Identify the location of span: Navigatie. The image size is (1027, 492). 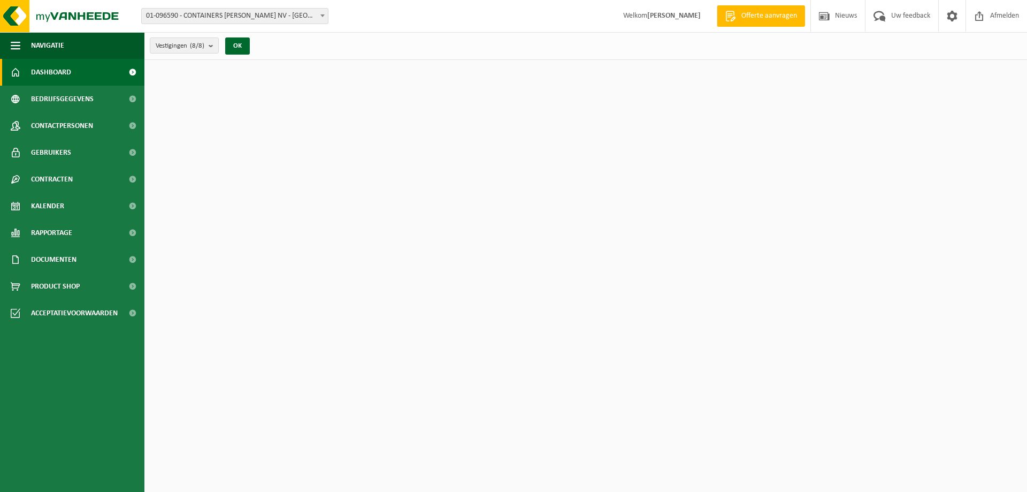
(48, 45).